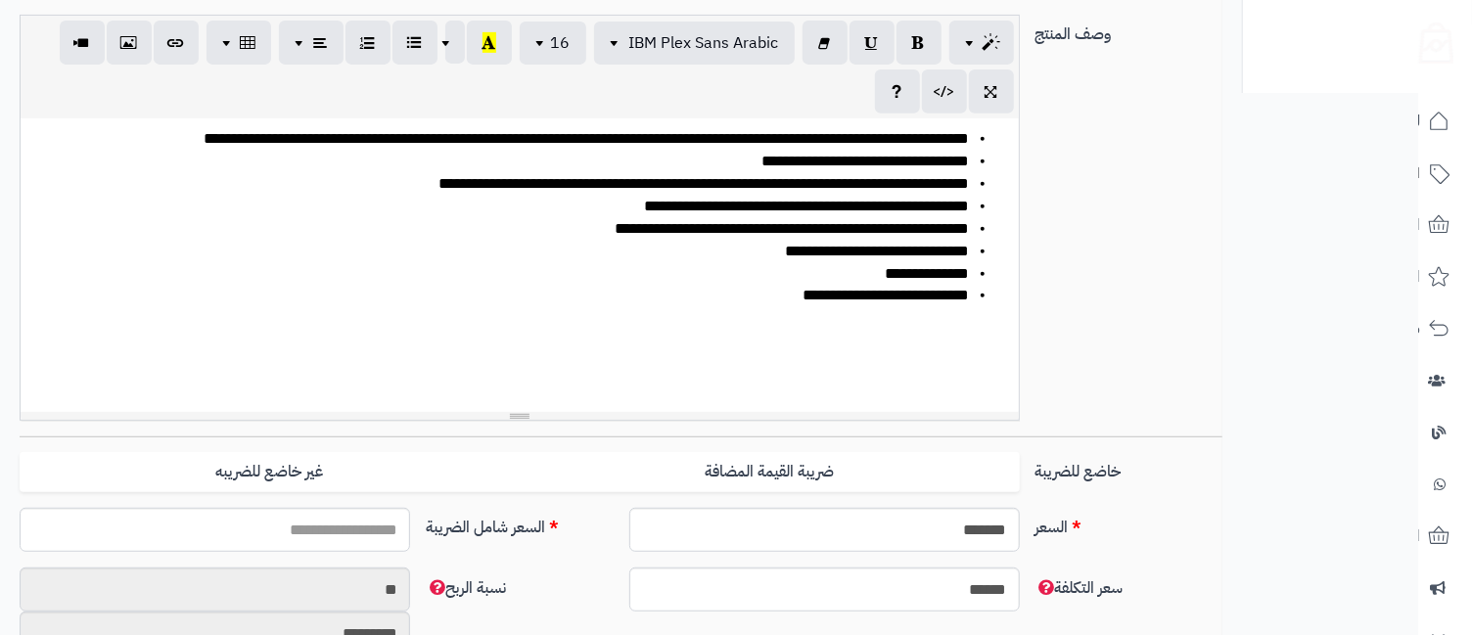 The width and height of the screenshot is (1472, 635). What do you see at coordinates (694, 43) in the screenshot?
I see `button: IBM Plex Sans Arabic` at bounding box center [694, 43].